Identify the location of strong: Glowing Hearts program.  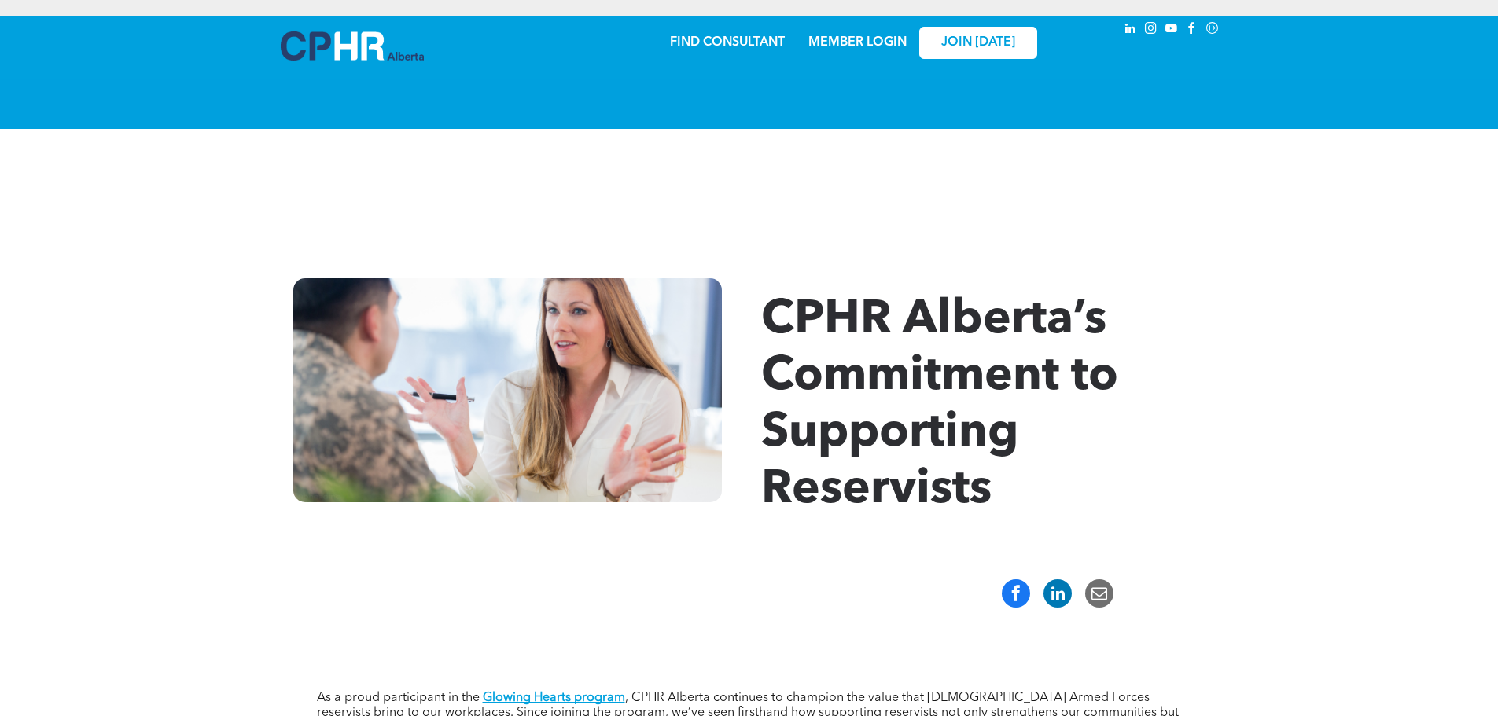
(553, 698).